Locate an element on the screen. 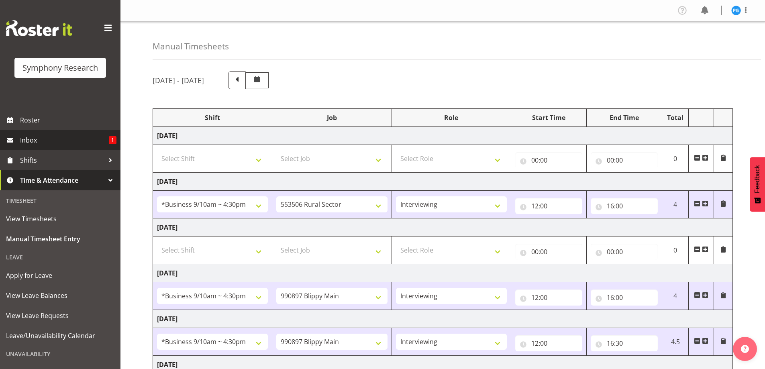 The width and height of the screenshot is (765, 369). div: Shift is located at coordinates (212, 118).